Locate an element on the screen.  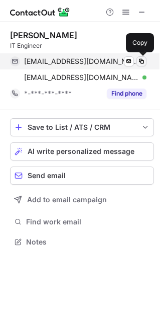
button: AI write personalized message is located at coordinates (82, 151).